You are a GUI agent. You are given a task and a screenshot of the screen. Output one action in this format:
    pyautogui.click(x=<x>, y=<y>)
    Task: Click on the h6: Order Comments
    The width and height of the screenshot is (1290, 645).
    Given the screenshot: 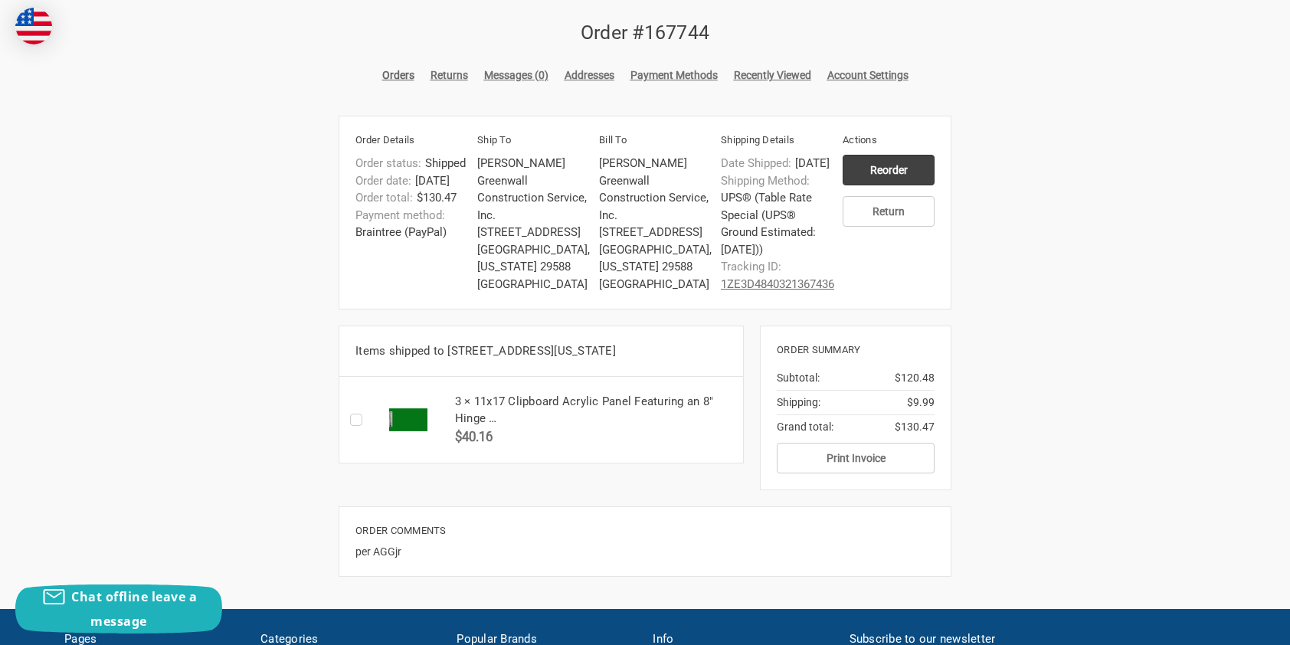 What is the action you would take?
    pyautogui.click(x=645, y=531)
    